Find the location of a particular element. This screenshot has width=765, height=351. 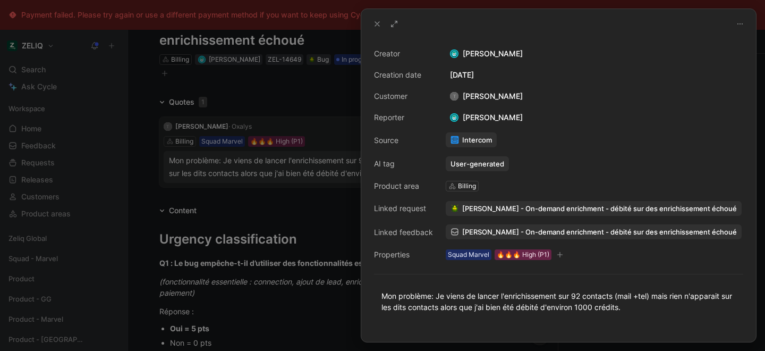

div: Mon problème: Je viens de lancer l'enrichissement sur 92 contacts (mail +tel) mais rien n'apparai... is located at coordinates (559, 301).